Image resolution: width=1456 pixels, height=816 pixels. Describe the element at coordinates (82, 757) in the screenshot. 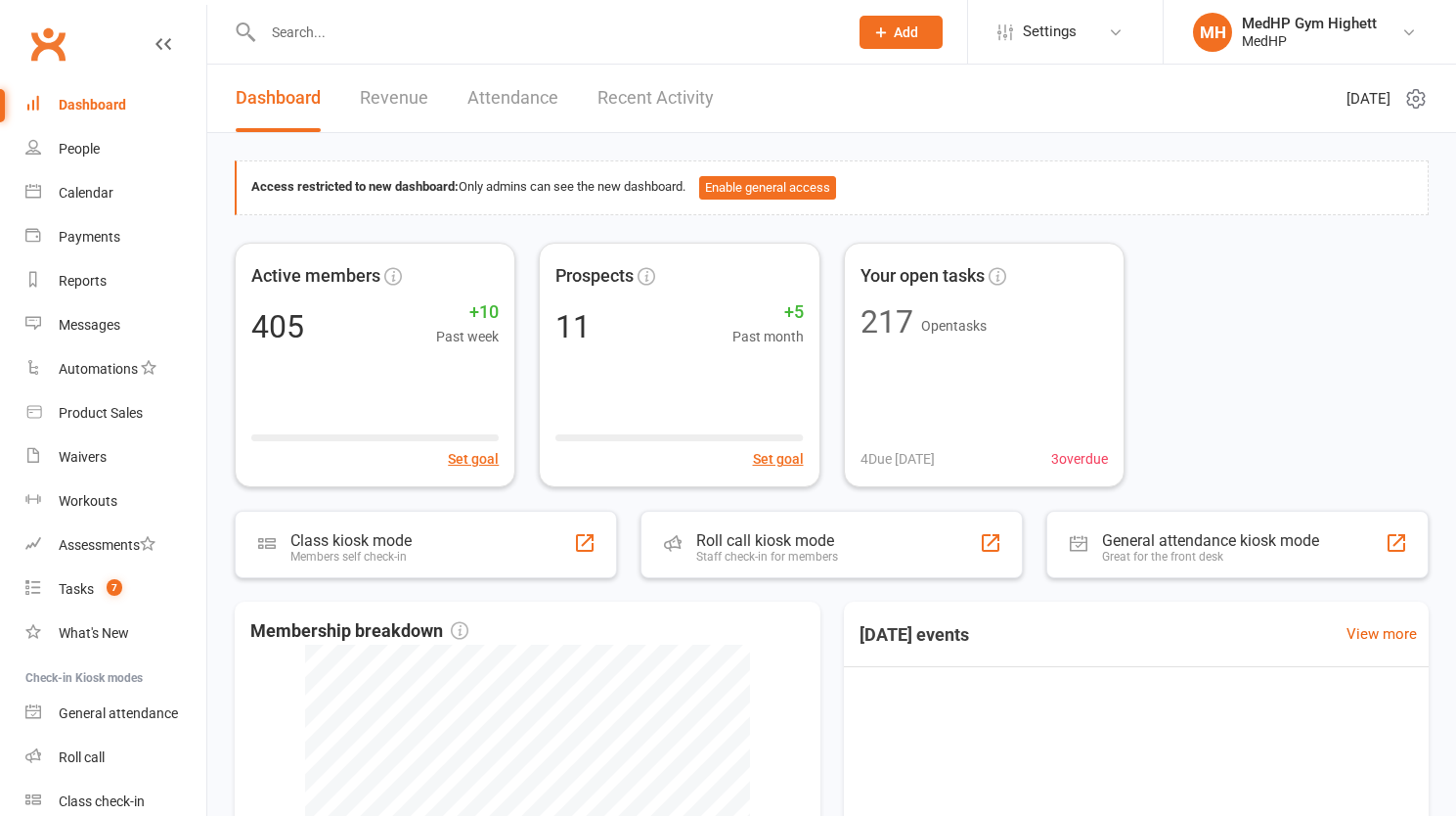

I see `div: Roll call` at that location.